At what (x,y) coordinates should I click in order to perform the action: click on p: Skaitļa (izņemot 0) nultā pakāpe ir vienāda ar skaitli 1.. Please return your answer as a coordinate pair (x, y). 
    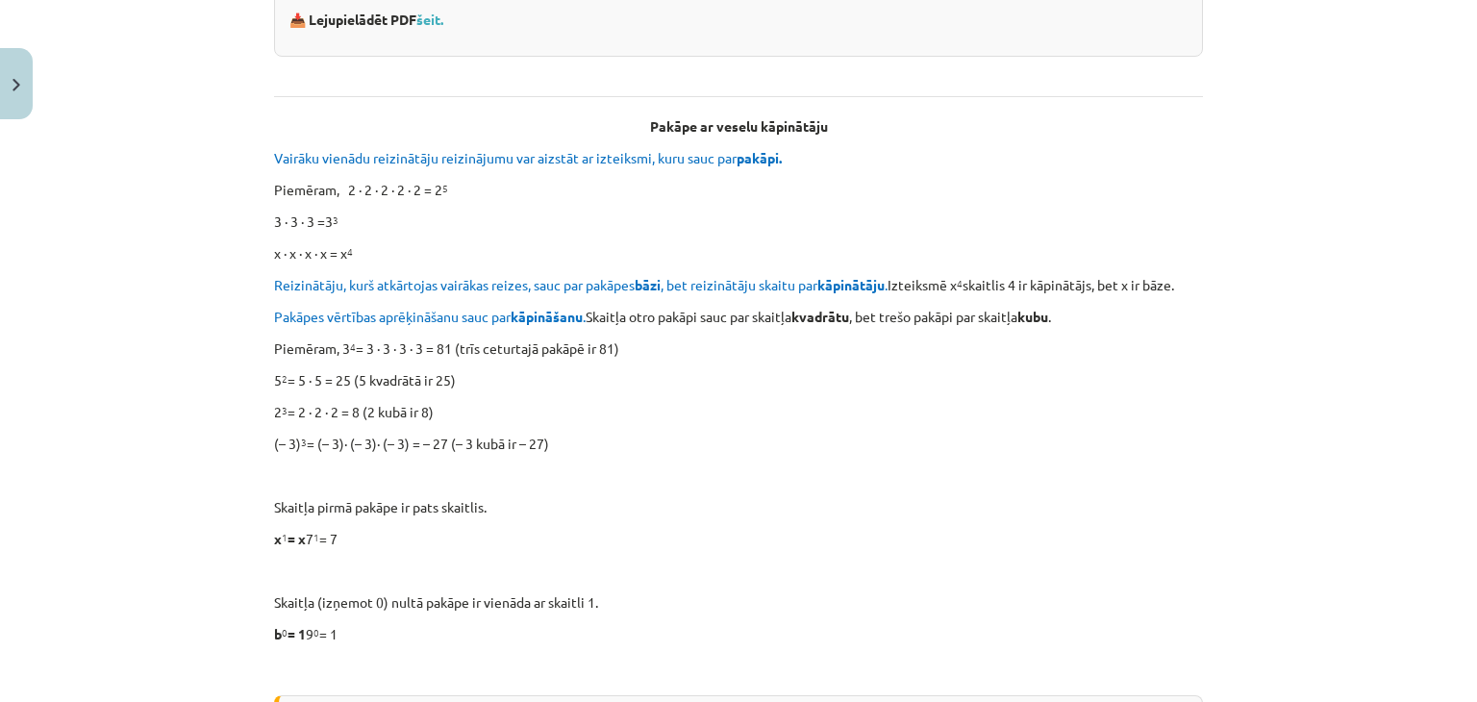
    Looking at the image, I should click on (739, 602).